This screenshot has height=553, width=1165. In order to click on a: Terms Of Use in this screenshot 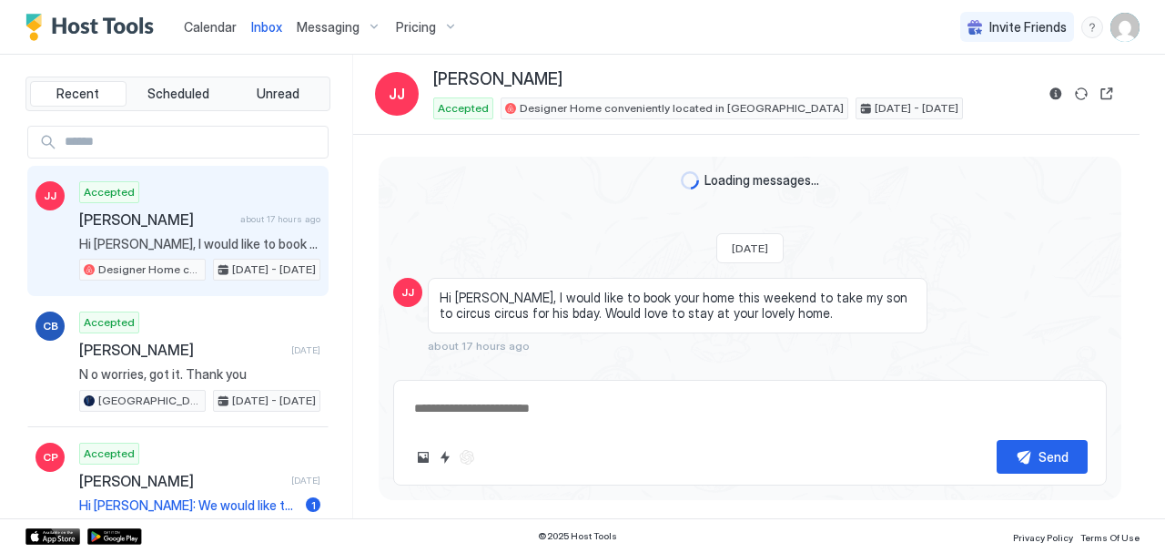, I will do `click(1110, 535)`.